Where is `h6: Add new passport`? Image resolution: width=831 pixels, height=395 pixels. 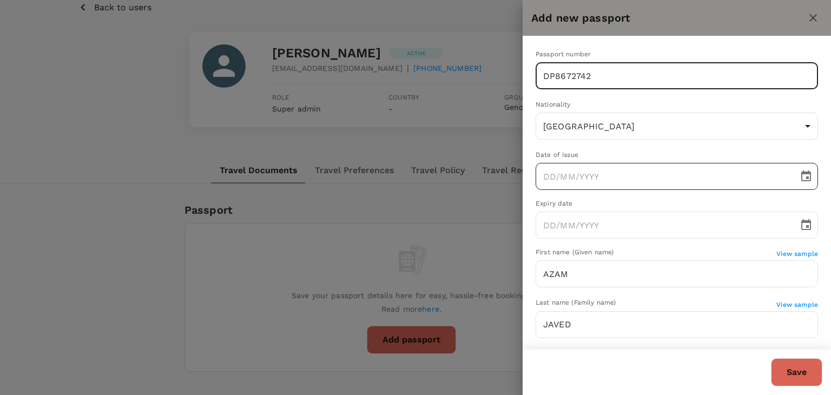
h6: Add new passport is located at coordinates (668, 18).